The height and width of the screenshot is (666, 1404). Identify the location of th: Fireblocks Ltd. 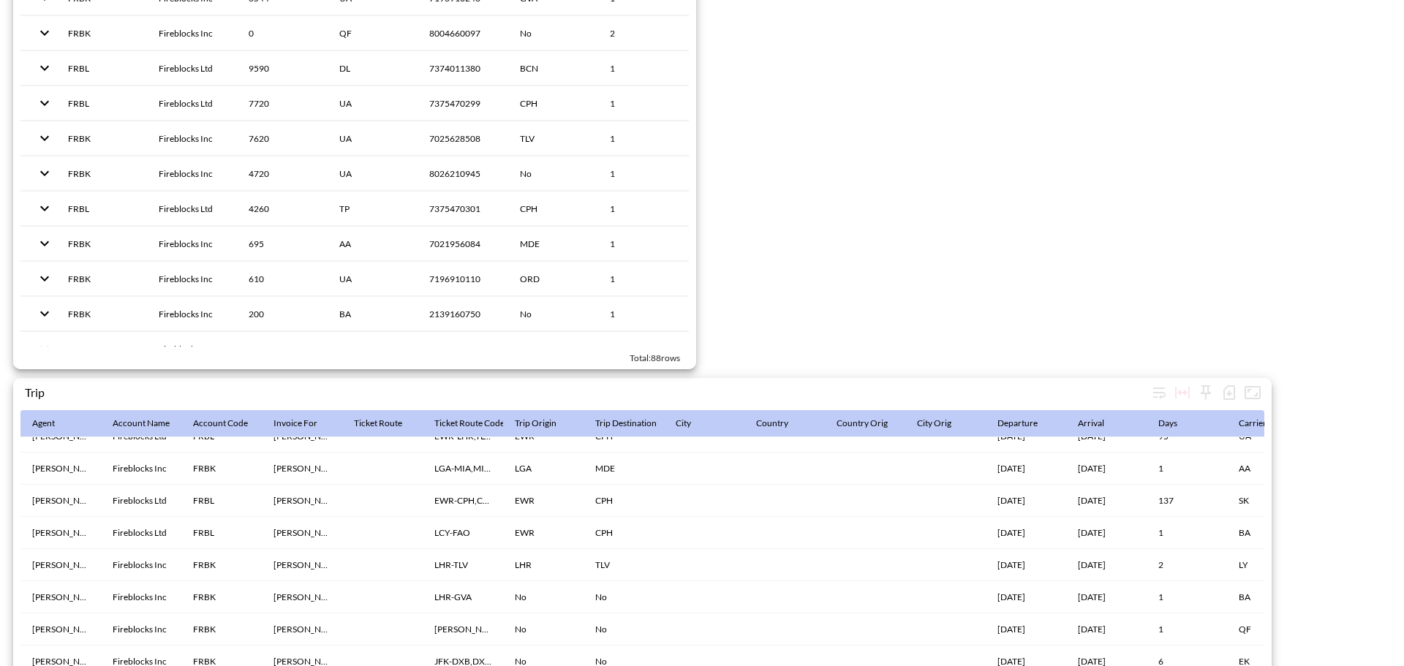
(192, 68).